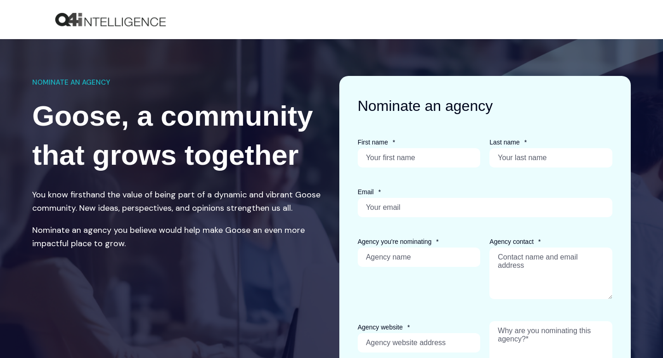 This screenshot has height=358, width=663. What do you see at coordinates (550, 158) in the screenshot?
I see `input: Your last name` at bounding box center [550, 158].